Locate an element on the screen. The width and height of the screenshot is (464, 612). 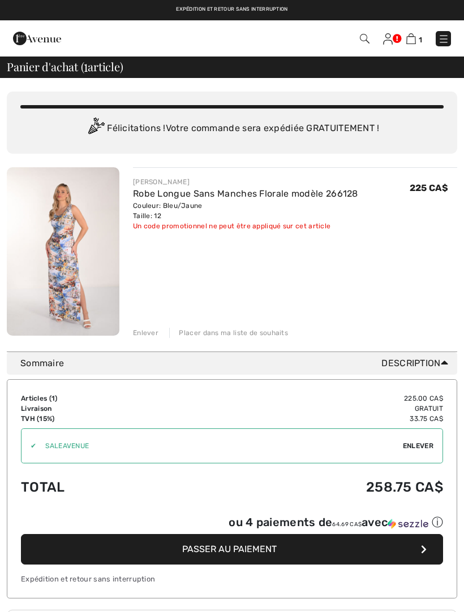
div: Placer dans ma liste de souhaits is located at coordinates (228, 333).